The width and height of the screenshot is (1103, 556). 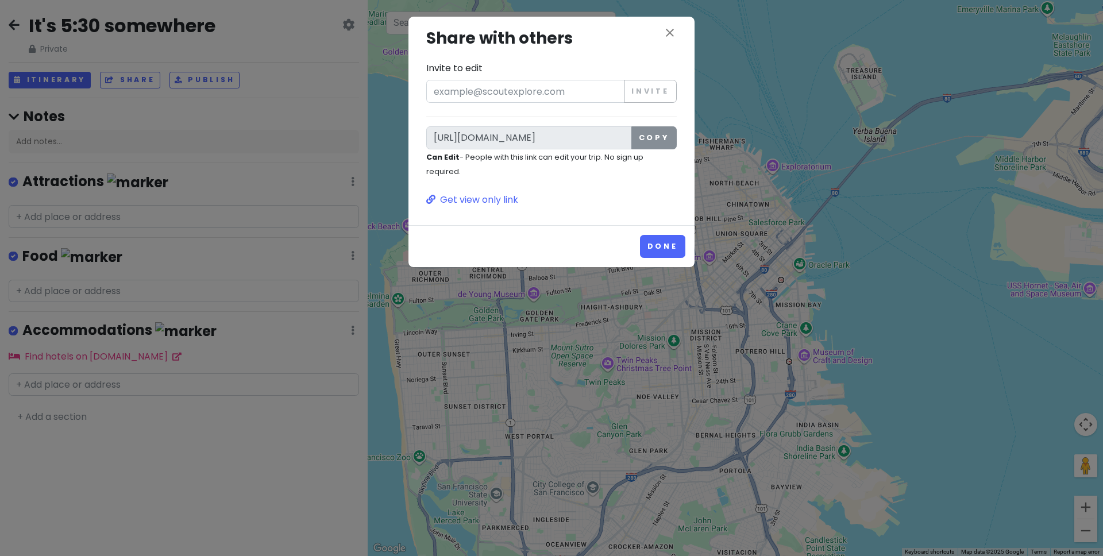 What do you see at coordinates (529, 138) in the screenshot?
I see `input: Link to edit` at bounding box center [529, 138].